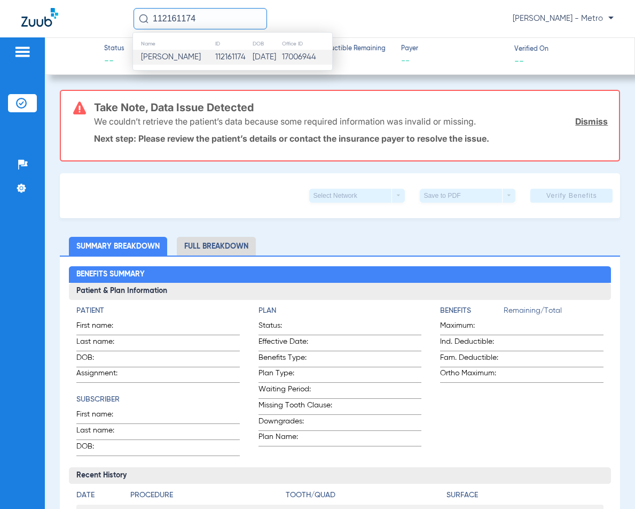  I want to click on app-breakdown-title: Plan, so click(340, 310).